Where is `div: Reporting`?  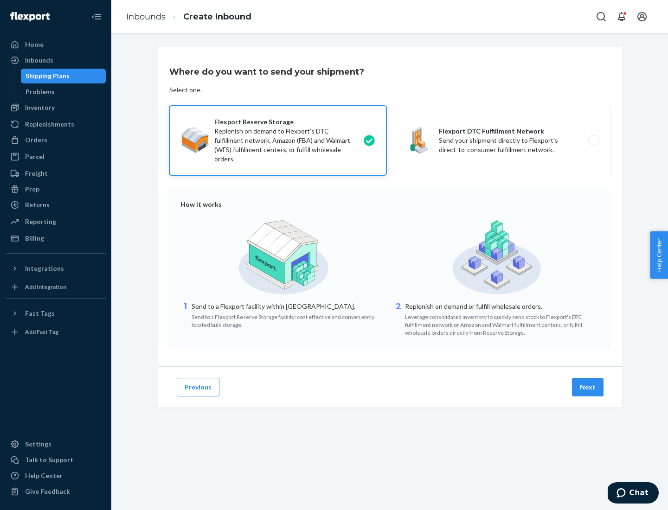 div: Reporting is located at coordinates (40, 222).